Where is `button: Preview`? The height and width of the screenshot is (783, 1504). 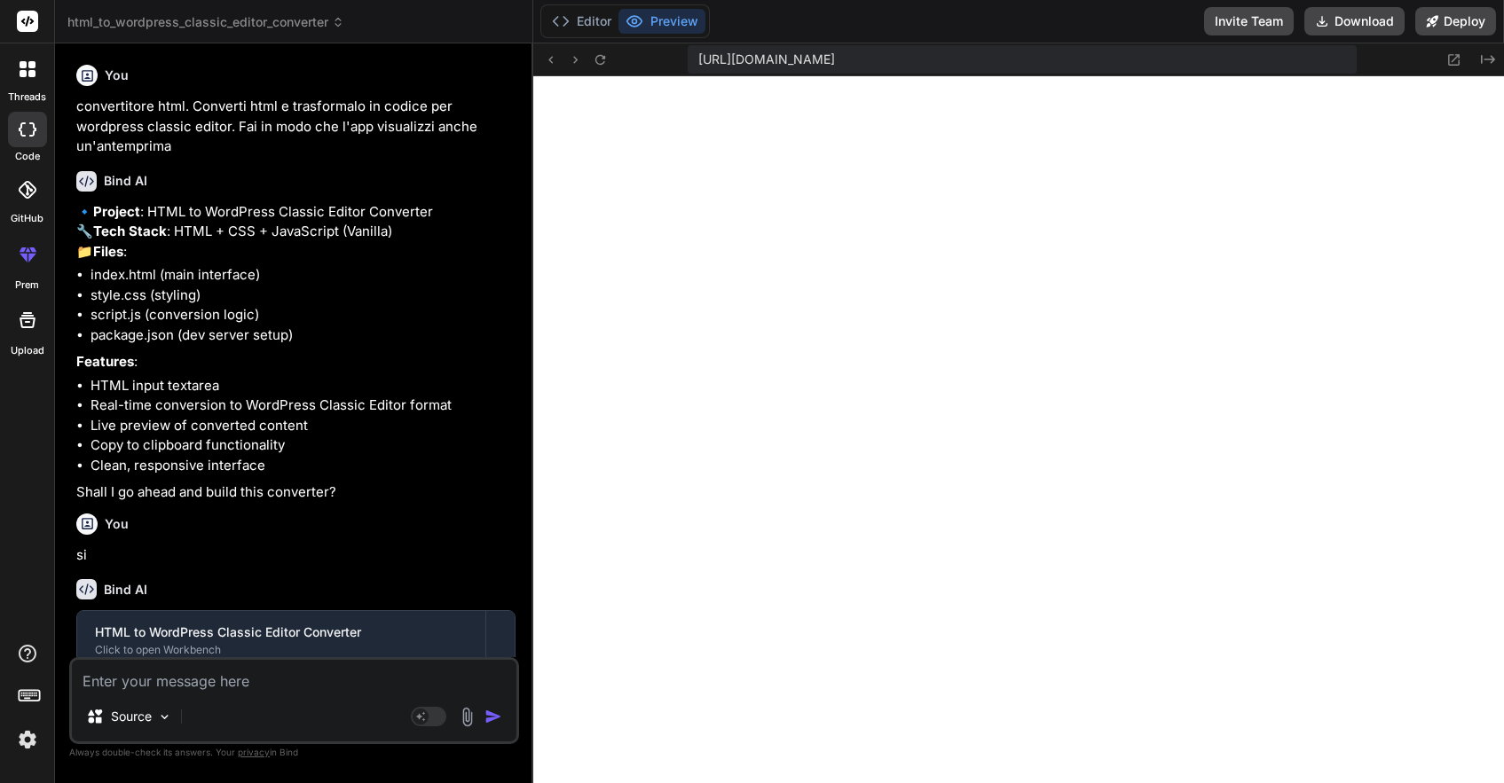 button: Preview is located at coordinates (662, 21).